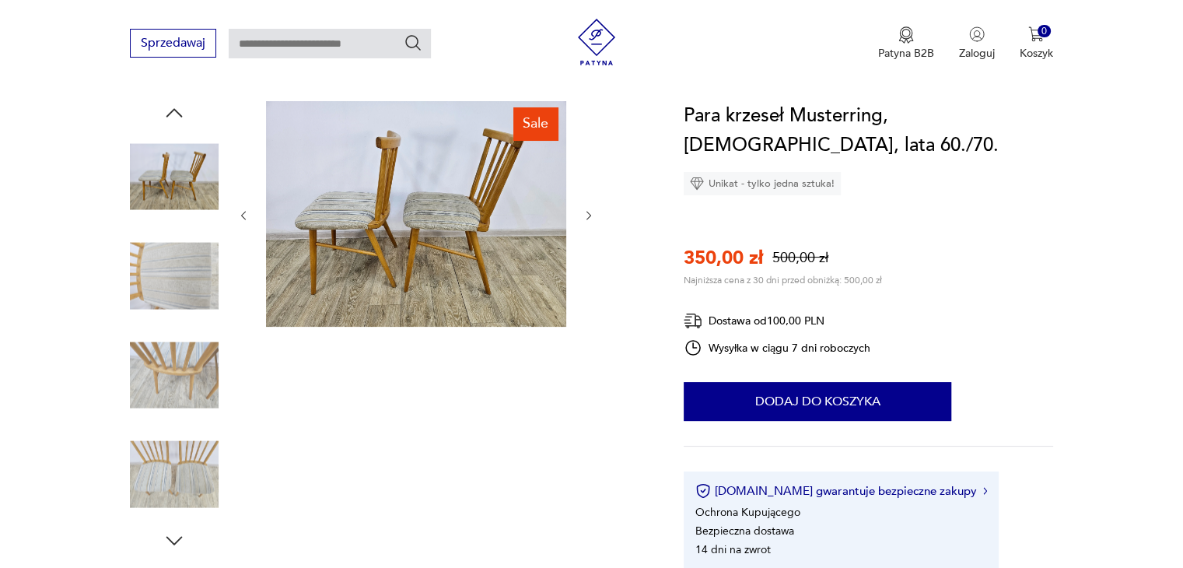  Describe the element at coordinates (800, 257) in the screenshot. I see `p: 500,00 zł` at that location.